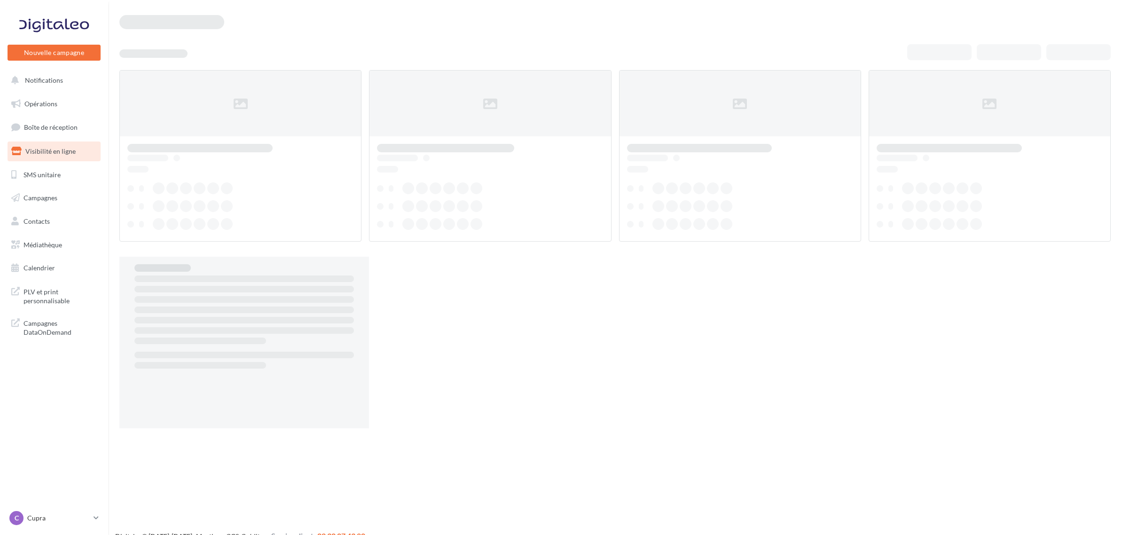 Image resolution: width=1122 pixels, height=535 pixels. I want to click on a: Opérations, so click(54, 104).